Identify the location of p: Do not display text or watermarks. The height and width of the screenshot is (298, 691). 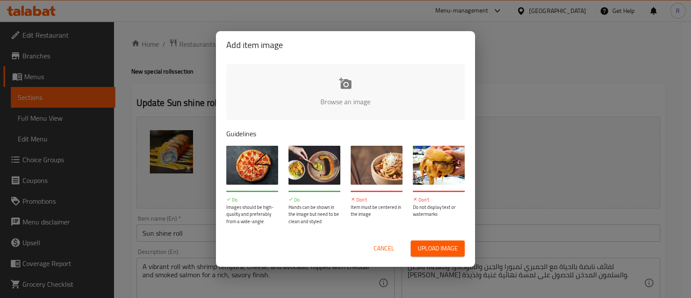
(439, 210).